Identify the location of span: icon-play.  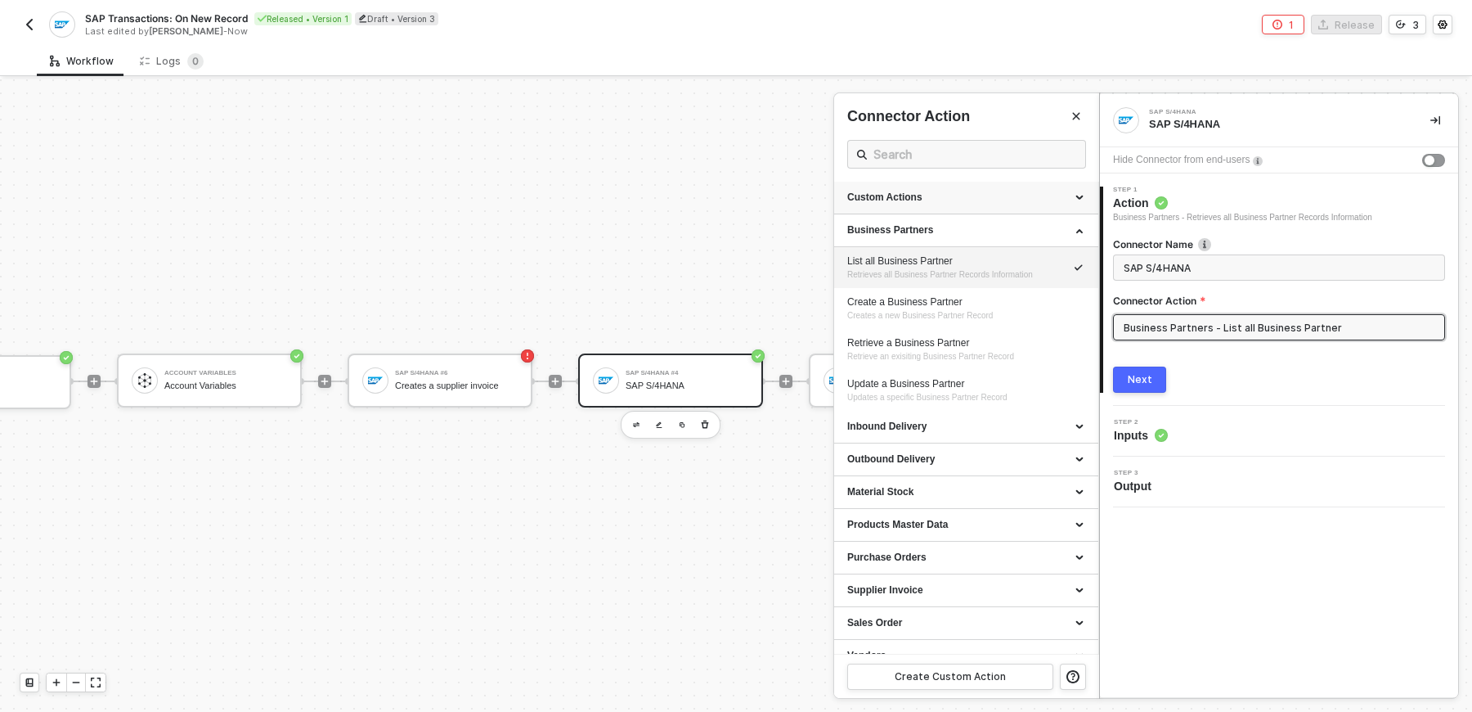
(56, 682).